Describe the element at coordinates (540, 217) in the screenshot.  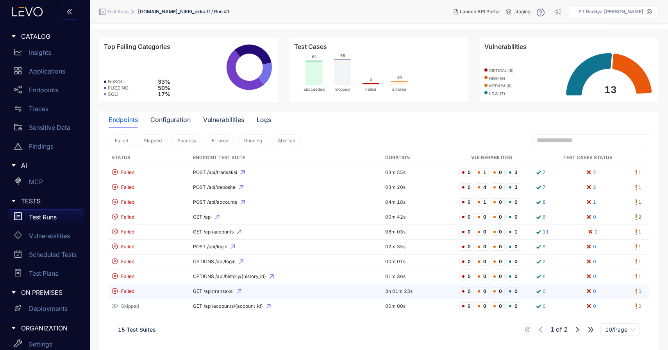
I see `a: 6` at that location.